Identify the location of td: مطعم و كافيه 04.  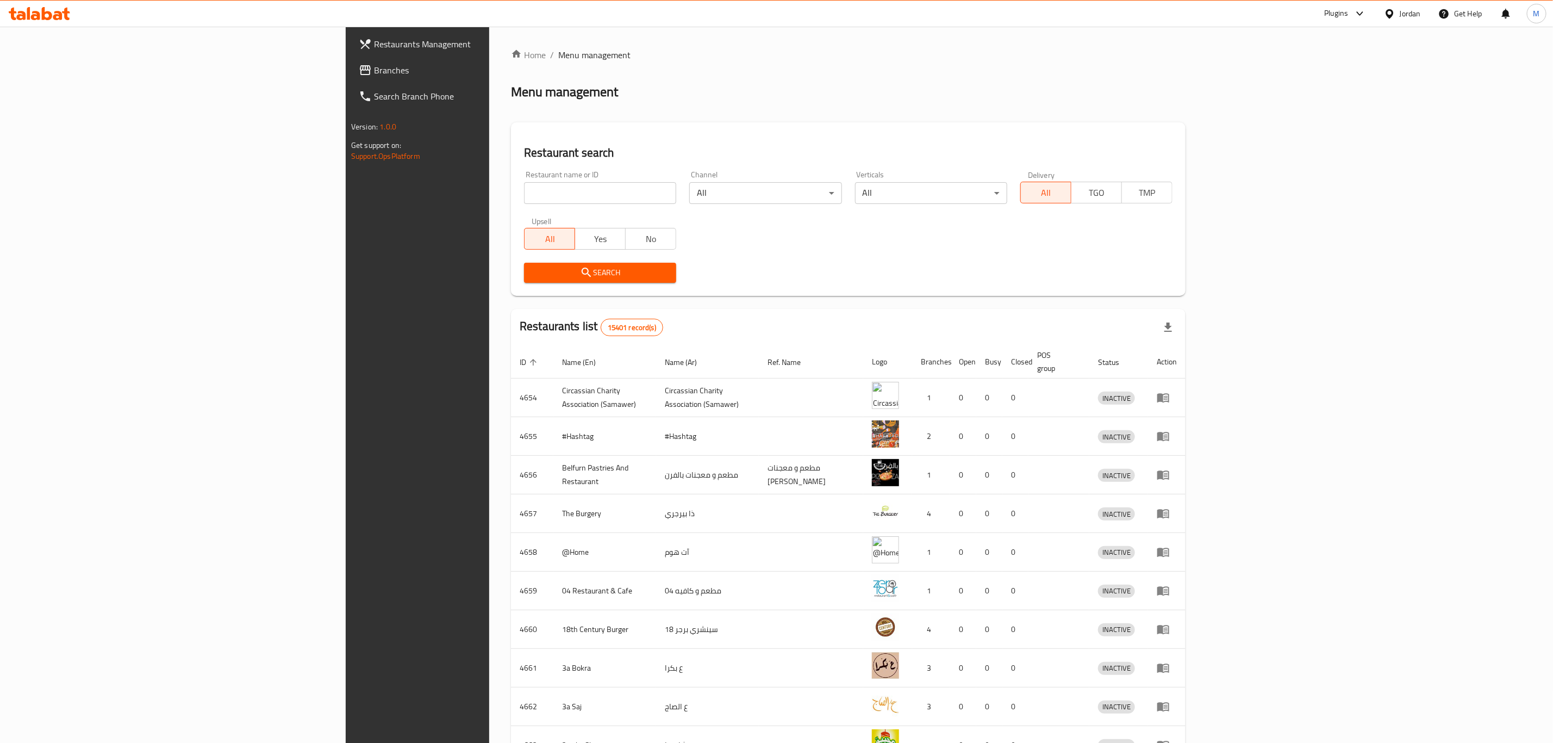
(707, 590).